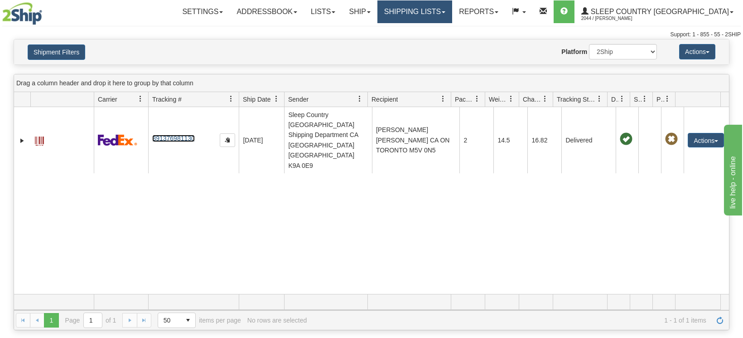 Image resolution: width=743 pixels, height=338 pixels. What do you see at coordinates (574, 52) in the screenshot?
I see `label: Platform` at bounding box center [574, 52].